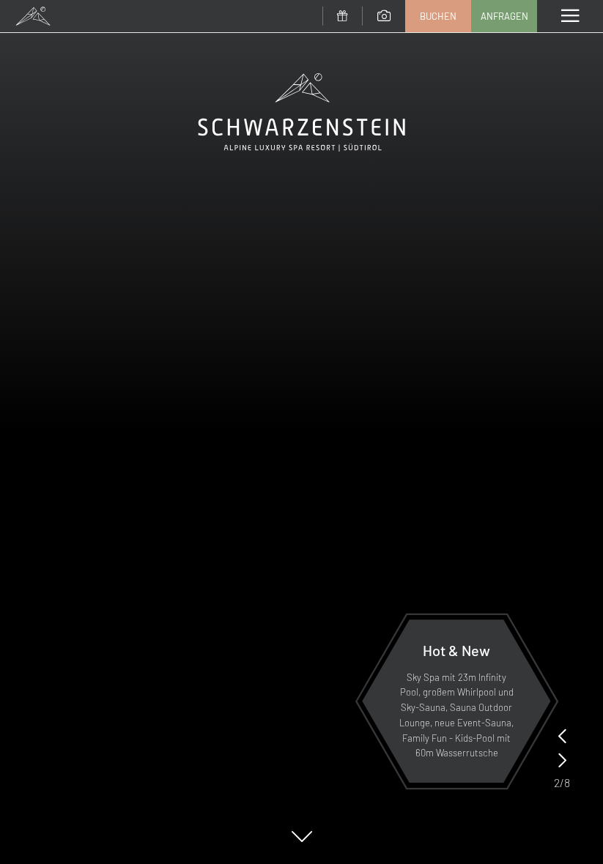 This screenshot has height=864, width=603. Describe the element at coordinates (438, 16) in the screenshot. I see `span: Buchen` at that location.